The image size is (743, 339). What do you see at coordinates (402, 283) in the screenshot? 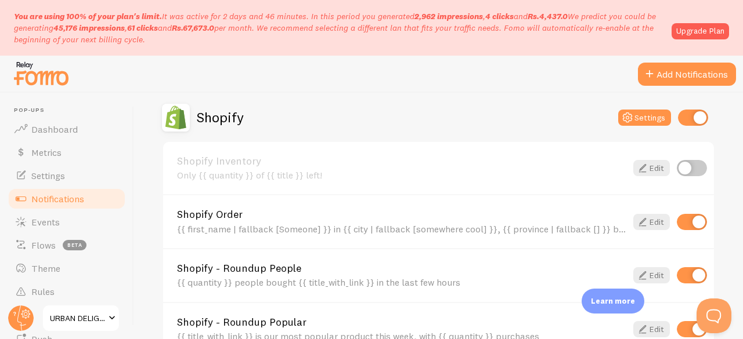
I see `div: {{ quantity }} people bought {{ title_with_link }} in the last few hours` at bounding box center [402, 283].